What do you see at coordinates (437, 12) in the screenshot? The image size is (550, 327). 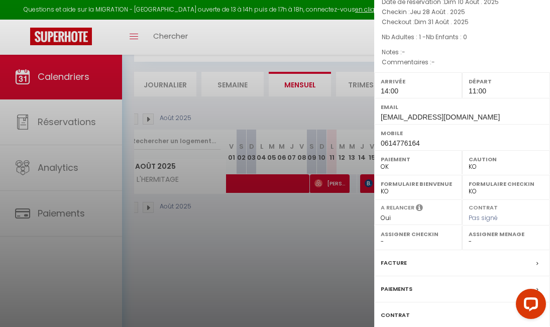 I see `span: Jeu 28 Août . 2025` at bounding box center [437, 12].